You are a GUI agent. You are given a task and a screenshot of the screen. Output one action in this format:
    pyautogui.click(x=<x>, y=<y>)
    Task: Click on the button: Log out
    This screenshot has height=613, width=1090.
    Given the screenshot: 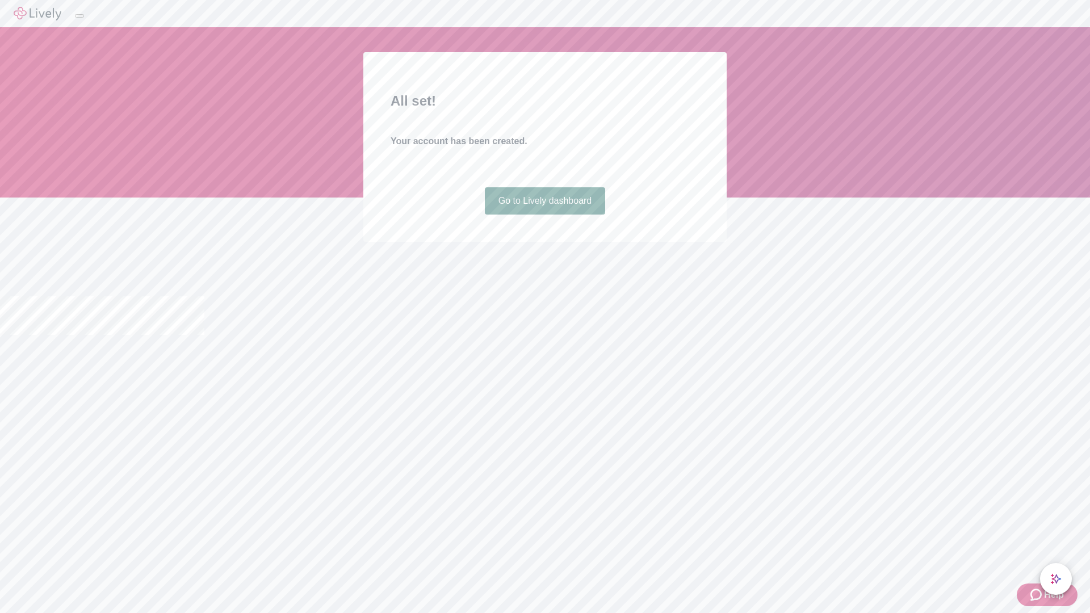 What is the action you would take?
    pyautogui.click(x=80, y=16)
    